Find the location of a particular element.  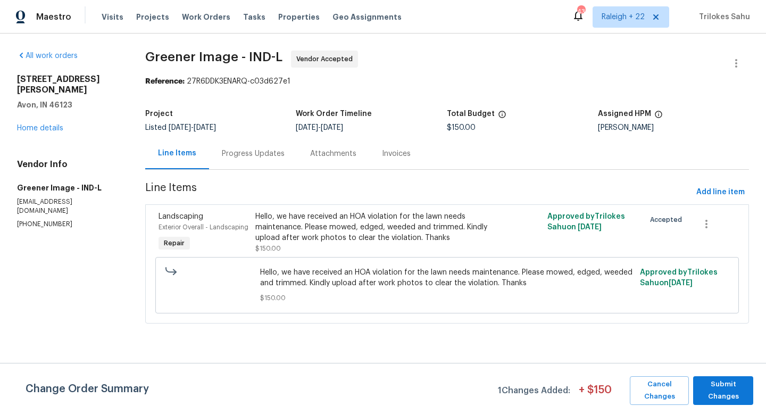

span: Add line item is located at coordinates (720, 192).